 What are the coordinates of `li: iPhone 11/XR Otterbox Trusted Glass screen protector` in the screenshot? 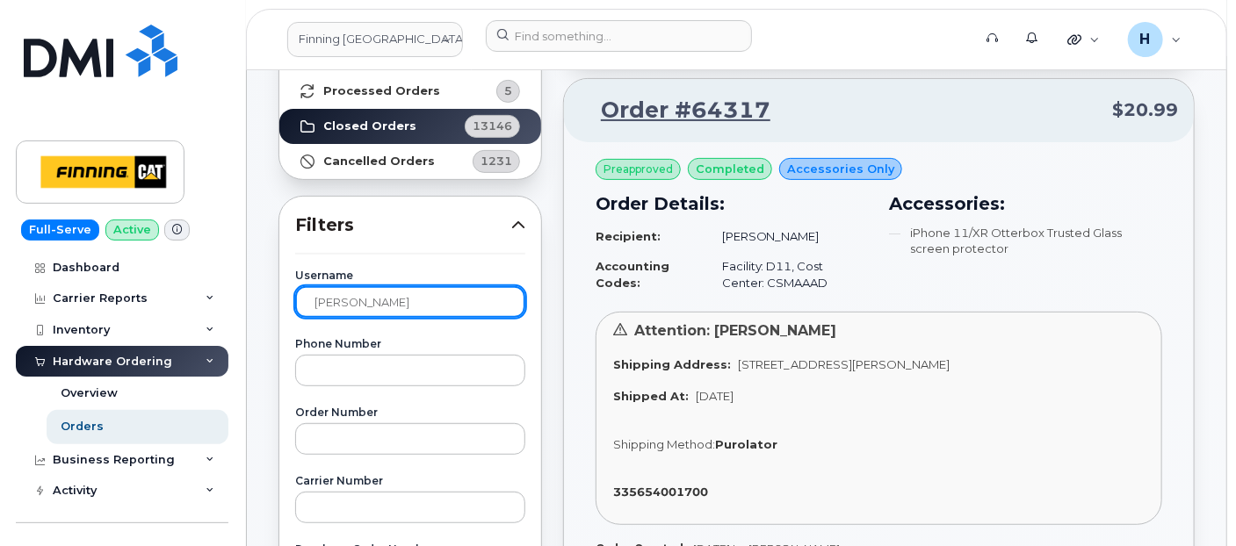 It's located at (1026, 241).